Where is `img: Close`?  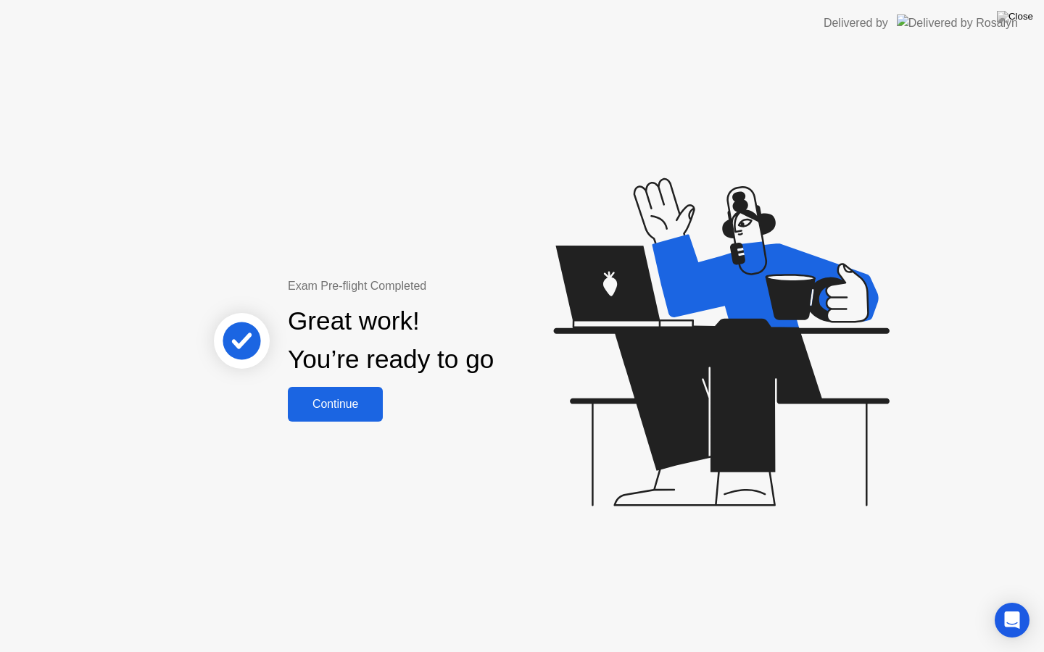 img: Close is located at coordinates (1015, 17).